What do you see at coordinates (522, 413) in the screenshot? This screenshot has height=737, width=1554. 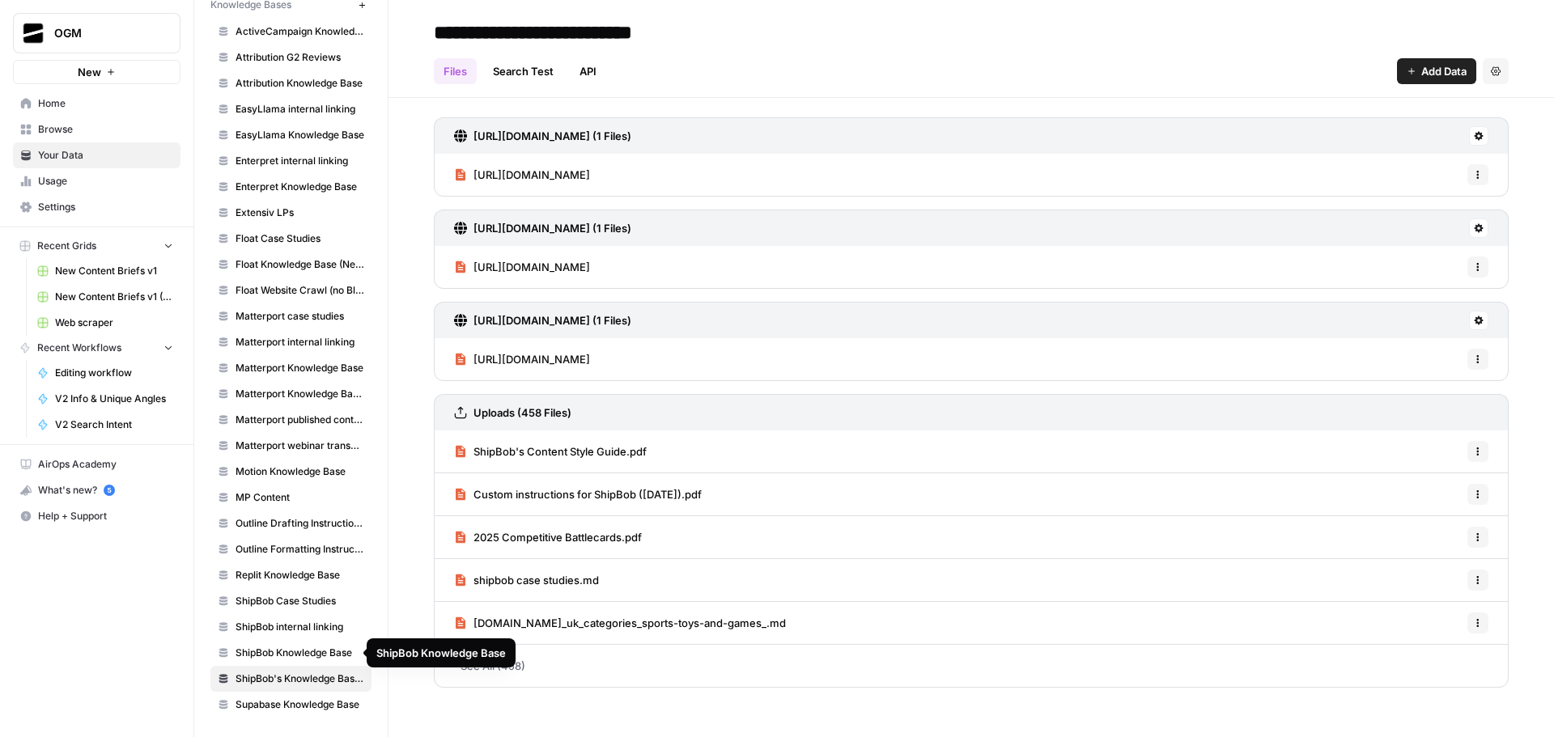 I see `h3: Uploads (458 Files)` at bounding box center [522, 413].